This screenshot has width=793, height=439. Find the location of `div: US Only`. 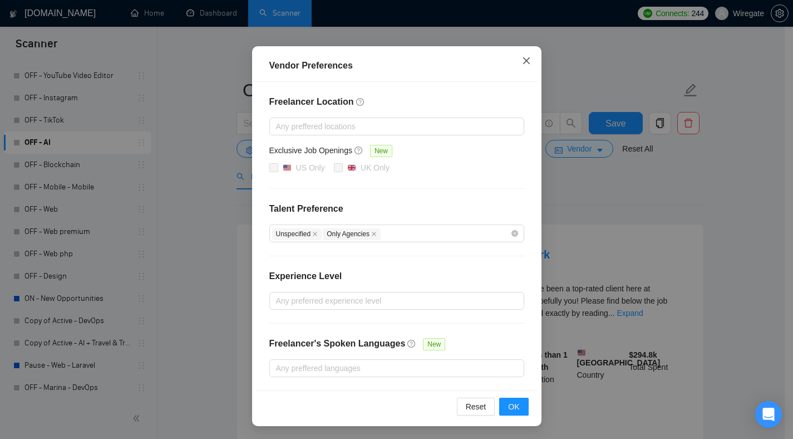

div: US Only is located at coordinates (311, 168).